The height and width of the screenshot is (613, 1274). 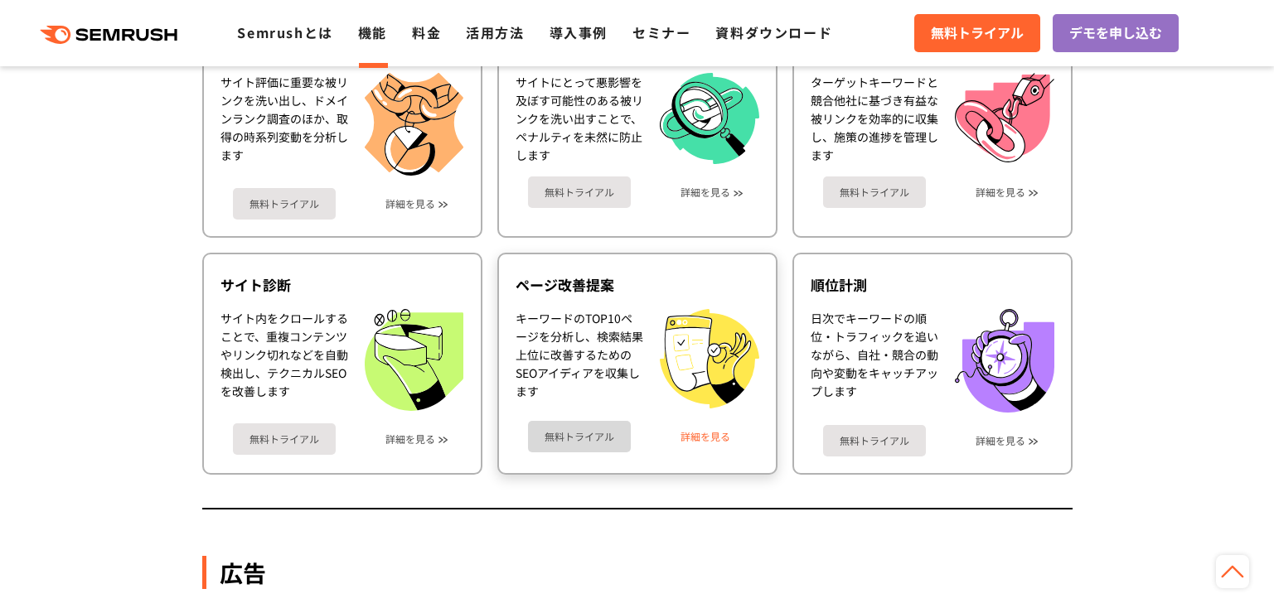 I want to click on div: 広告, so click(x=637, y=573).